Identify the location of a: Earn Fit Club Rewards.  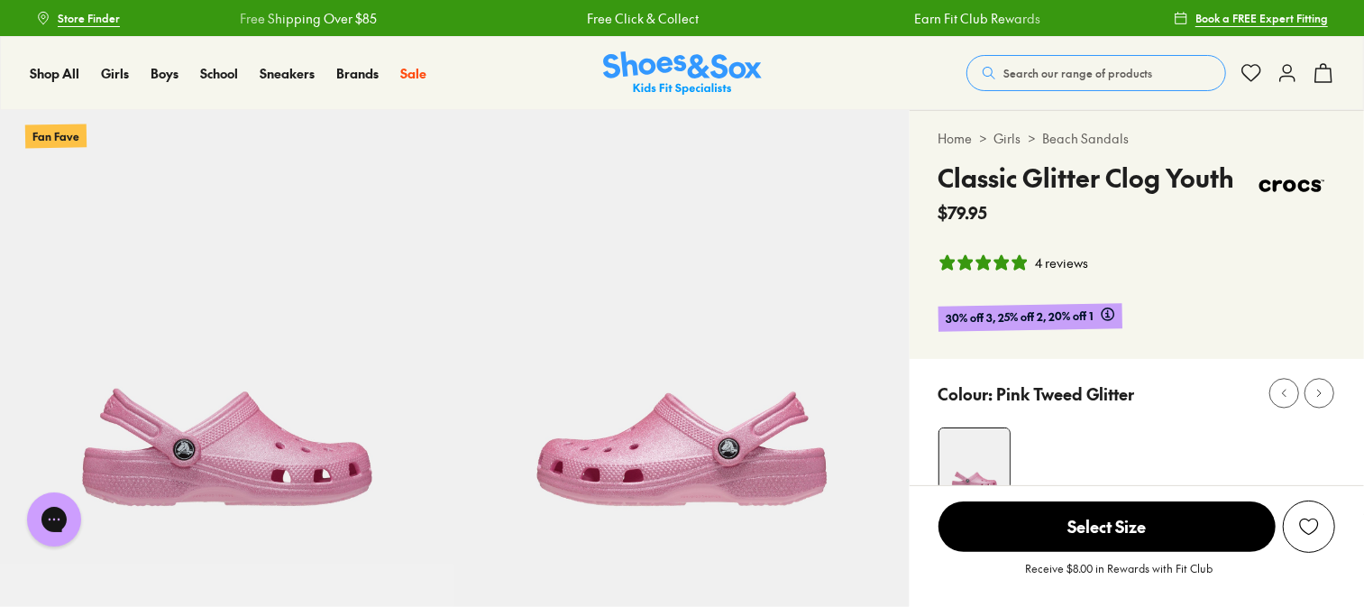
(975, 18).